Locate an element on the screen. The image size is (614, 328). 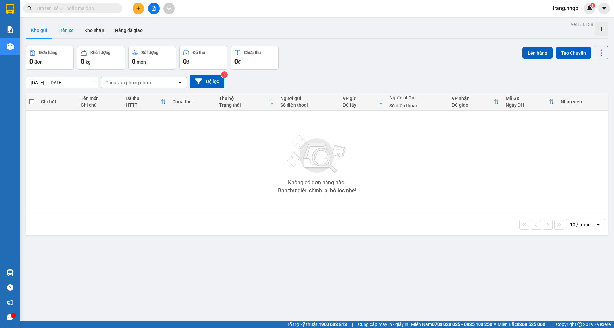
button: Khối lượng0kg is located at coordinates (101, 58).